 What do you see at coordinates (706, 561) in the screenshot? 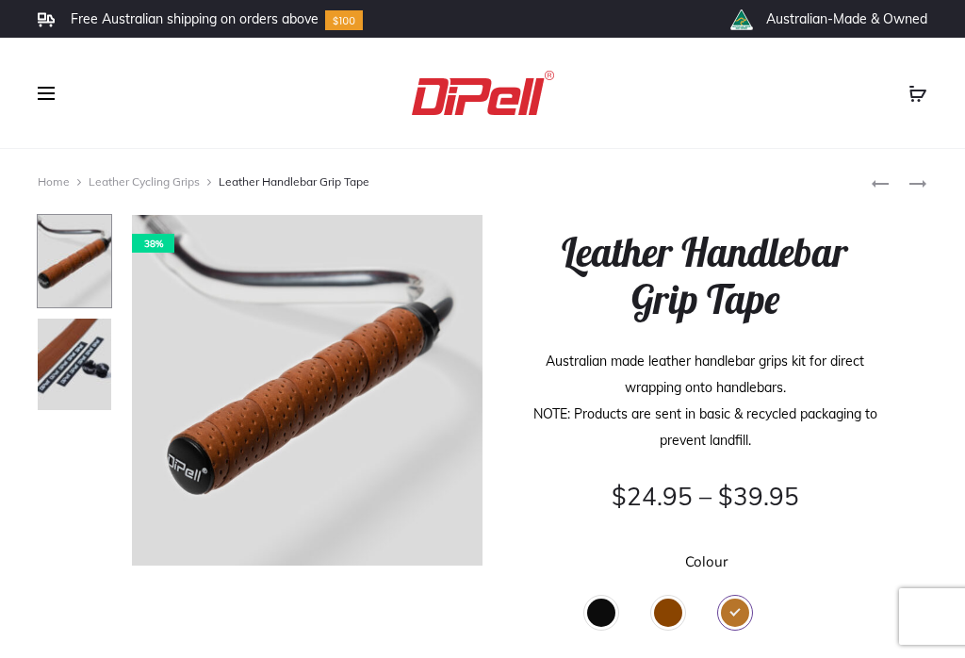
I see `label: Colour` at bounding box center [706, 561].